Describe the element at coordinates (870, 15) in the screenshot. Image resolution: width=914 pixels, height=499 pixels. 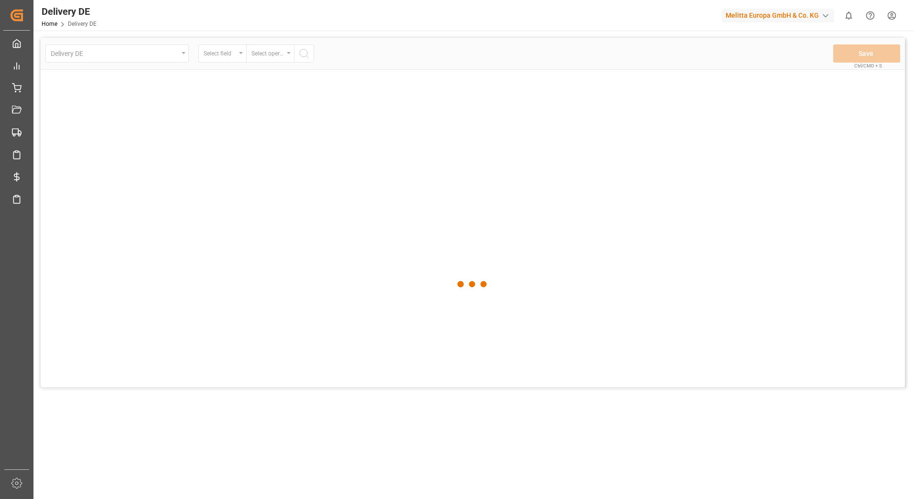
I see `button: Help Center` at that location.